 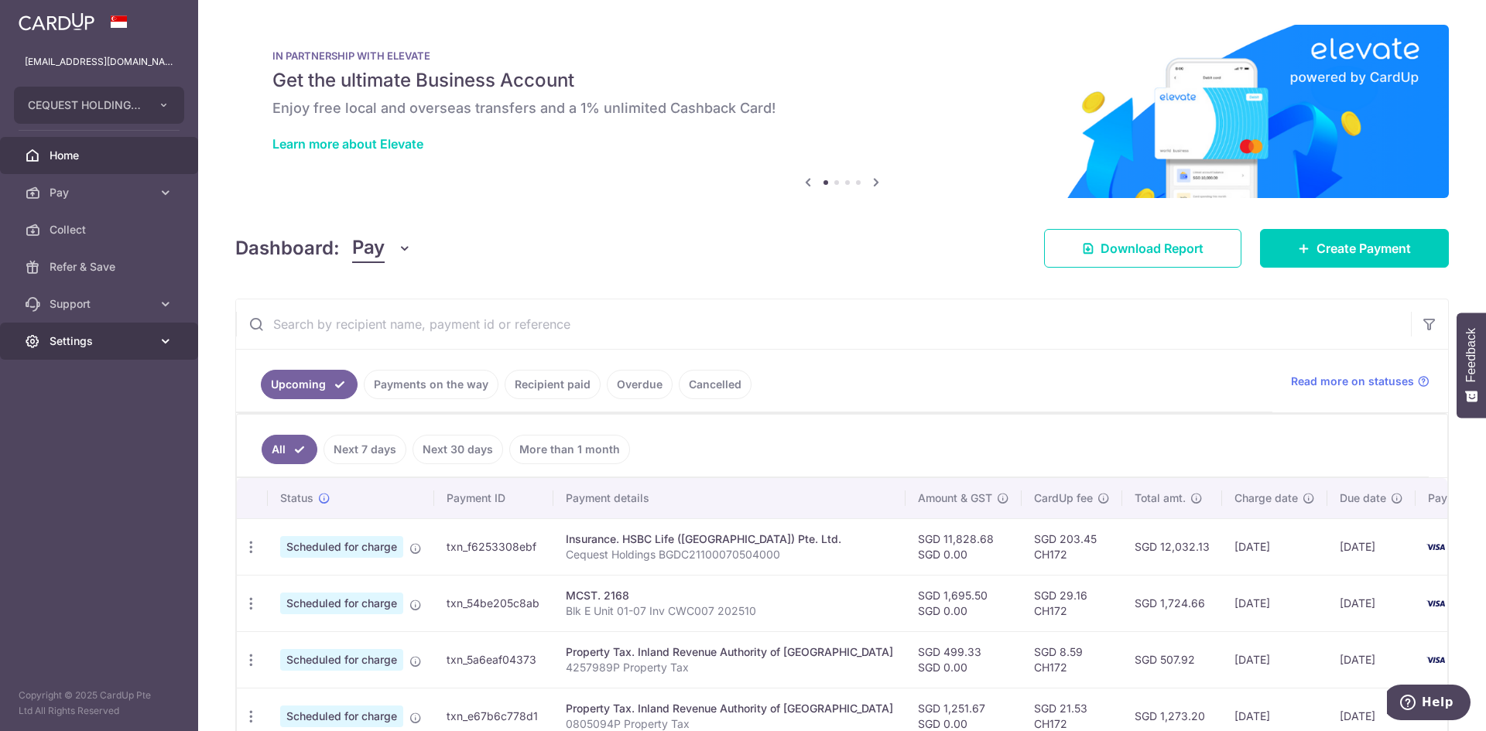 I want to click on p: 4257989P Property Tax, so click(x=729, y=668).